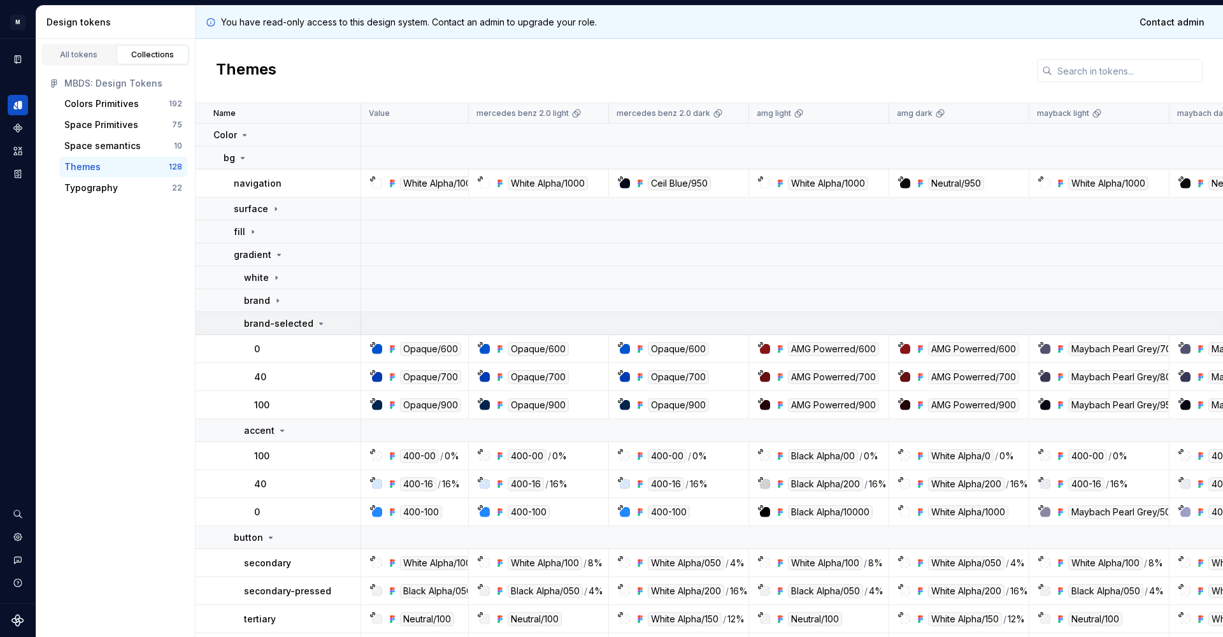 The image size is (1223, 637). I want to click on div: Maybach Pearl Grey/950, so click(1124, 405).